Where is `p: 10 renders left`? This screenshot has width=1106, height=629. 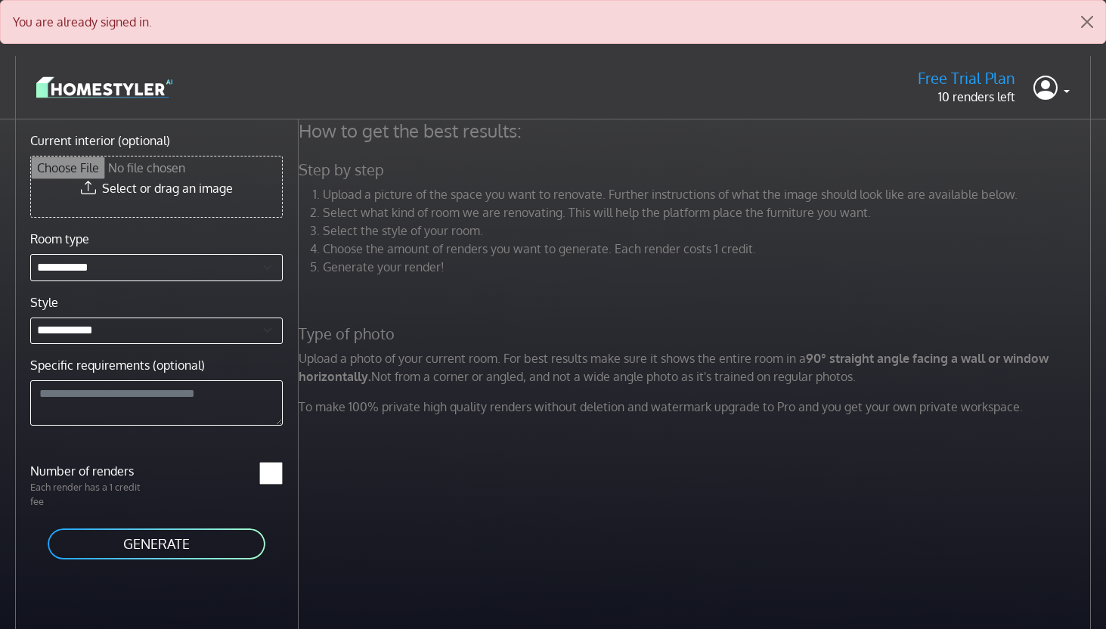 p: 10 renders left is located at coordinates (966, 97).